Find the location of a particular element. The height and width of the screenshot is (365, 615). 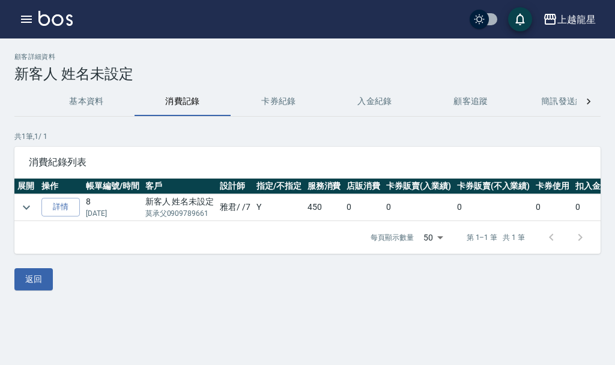

span: 消費紀錄列表 is located at coordinates (308, 162).